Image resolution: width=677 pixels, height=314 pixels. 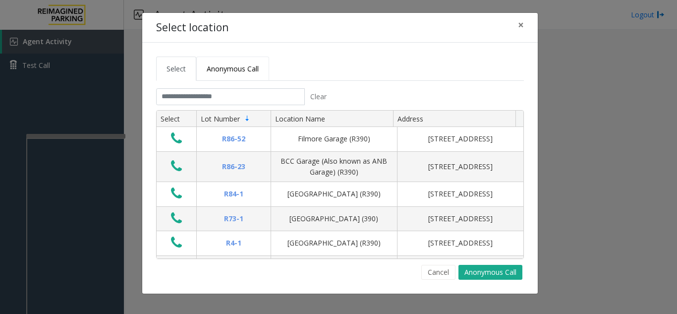 I want to click on h4: Select location, so click(x=192, y=28).